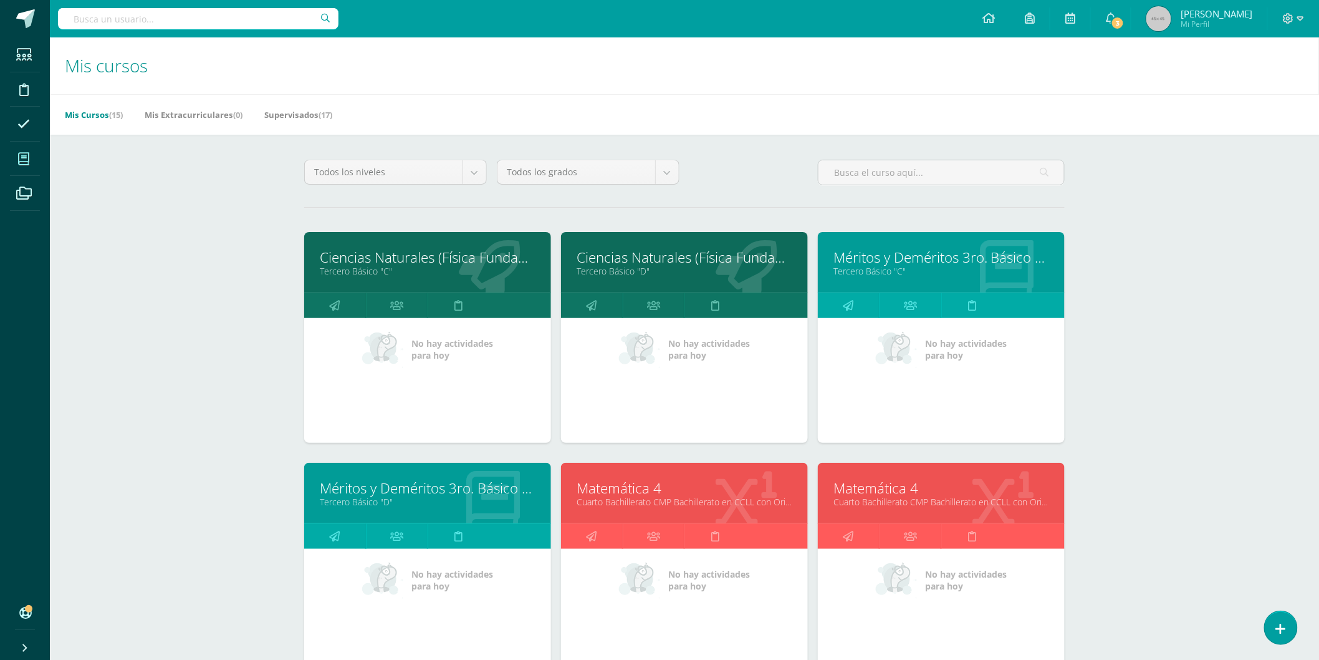 This screenshot has width=1319, height=660. Describe the element at coordinates (1159, 19) in the screenshot. I see `img: 45x45` at that location.